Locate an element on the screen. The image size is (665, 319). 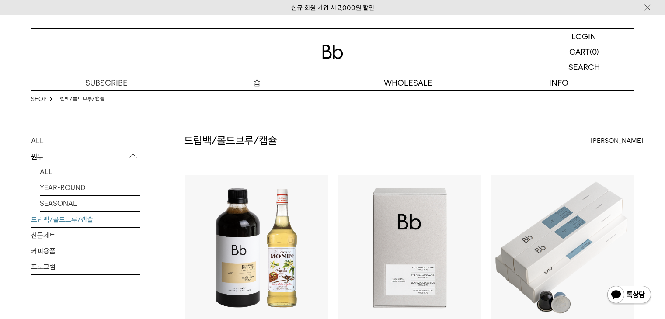
p: SUBSCRIBE is located at coordinates (106, 83).